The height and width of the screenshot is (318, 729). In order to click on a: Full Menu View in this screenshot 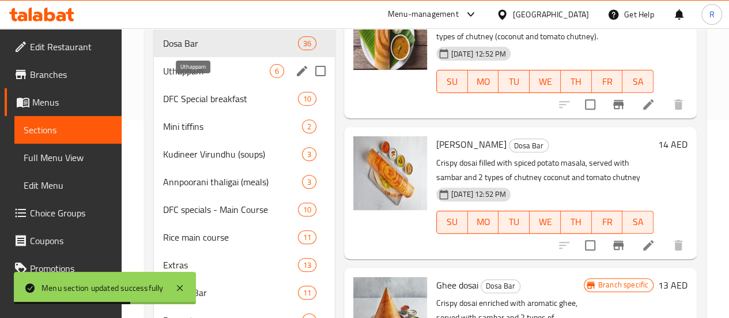, I will do `click(68, 157)`.